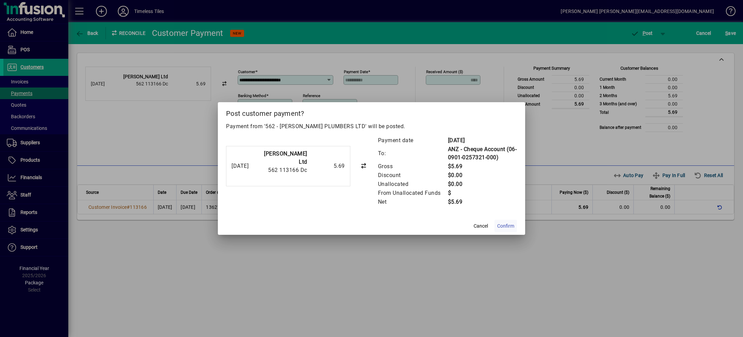  I want to click on button: Confirm, so click(506, 226).